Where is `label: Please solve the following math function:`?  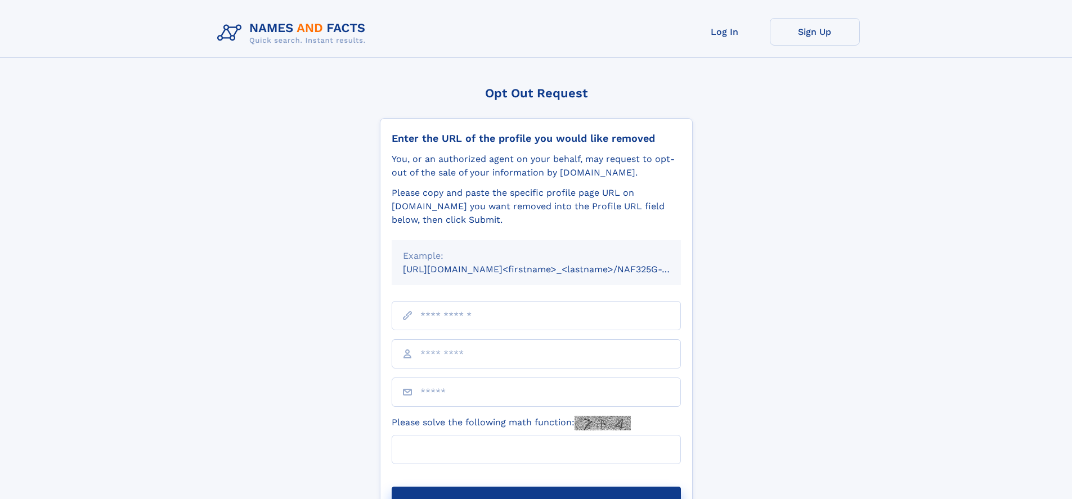 label: Please solve the following math function: is located at coordinates (511, 423).